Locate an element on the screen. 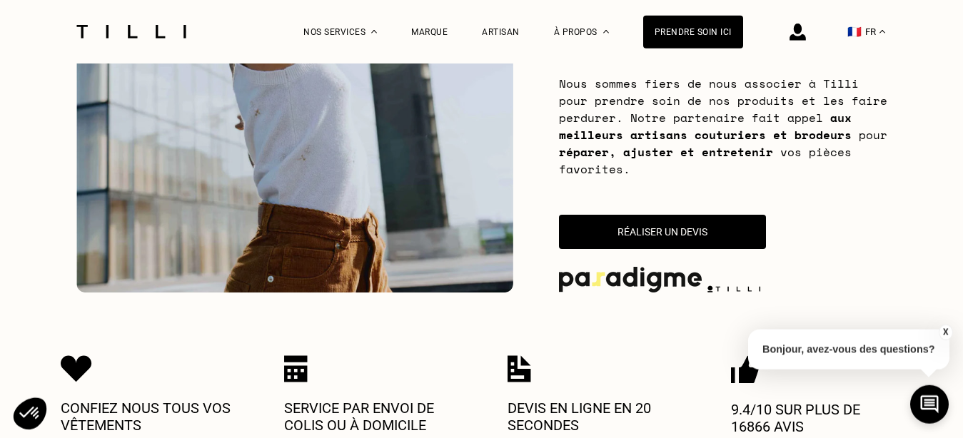 The width and height of the screenshot is (963, 438). img: Menu déroulant is located at coordinates (374, 31).